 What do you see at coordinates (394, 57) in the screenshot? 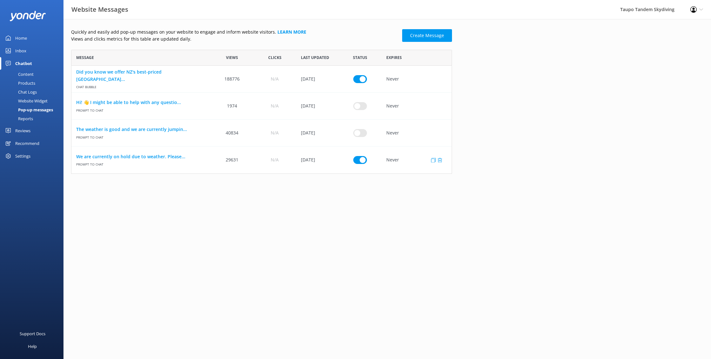
I see `span: Expires` at bounding box center [394, 57].